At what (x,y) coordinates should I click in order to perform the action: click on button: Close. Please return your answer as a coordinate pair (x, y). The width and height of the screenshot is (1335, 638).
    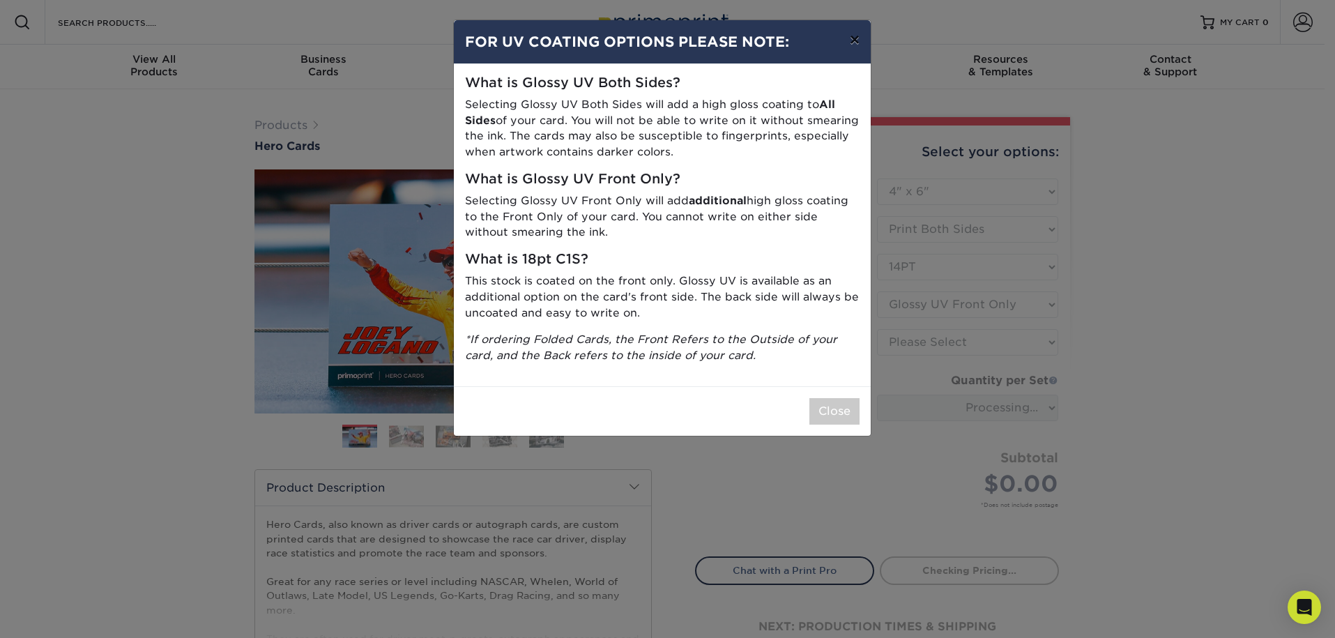
    Looking at the image, I should click on (834, 411).